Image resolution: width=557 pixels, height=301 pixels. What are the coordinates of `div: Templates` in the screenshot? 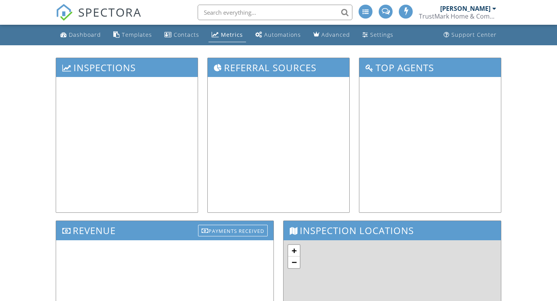 It's located at (137, 34).